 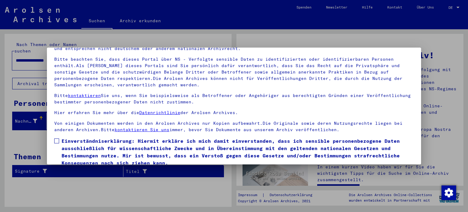 What do you see at coordinates (234, 112) in the screenshot?
I see `p: Hier erfahren Sie mehr über die der Arolsen Archives.` at bounding box center [234, 112].